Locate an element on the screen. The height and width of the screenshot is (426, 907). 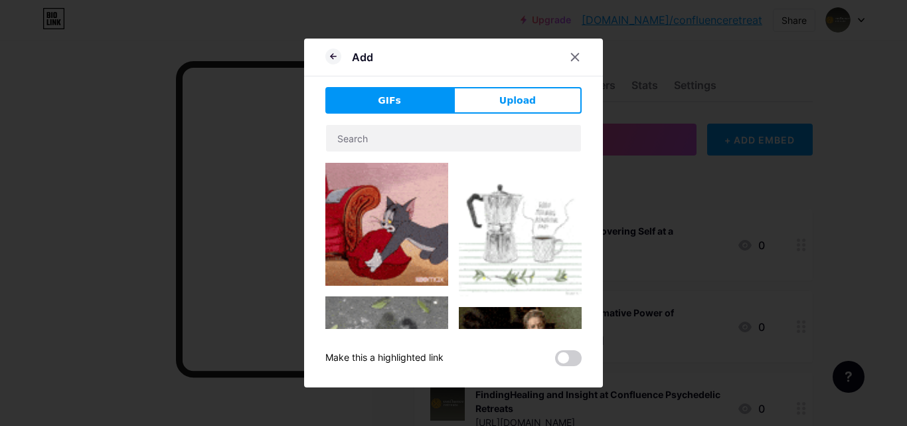
div: Make this a highlighted link is located at coordinates (384, 358).